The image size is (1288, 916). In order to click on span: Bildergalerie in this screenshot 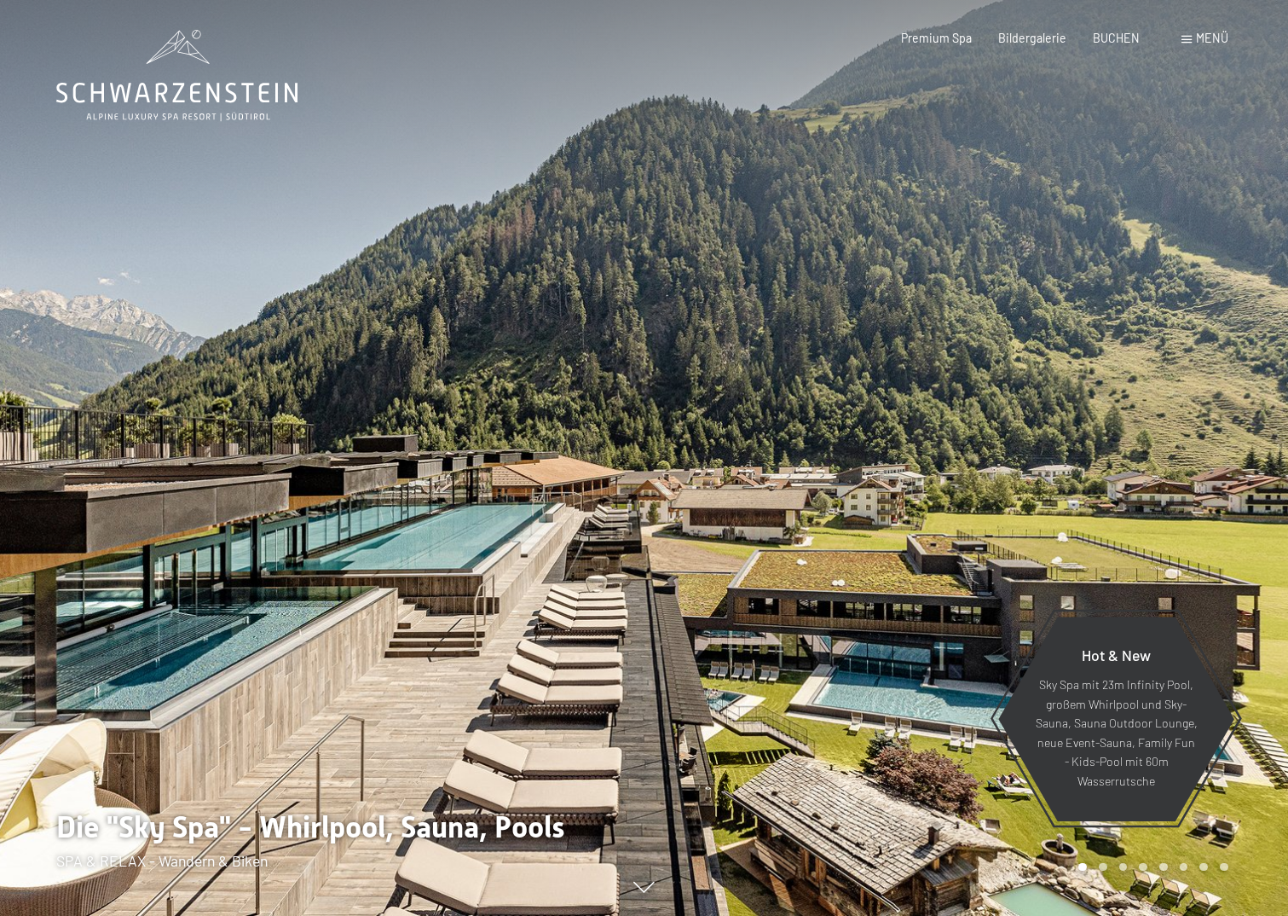, I will do `click(1032, 38)`.